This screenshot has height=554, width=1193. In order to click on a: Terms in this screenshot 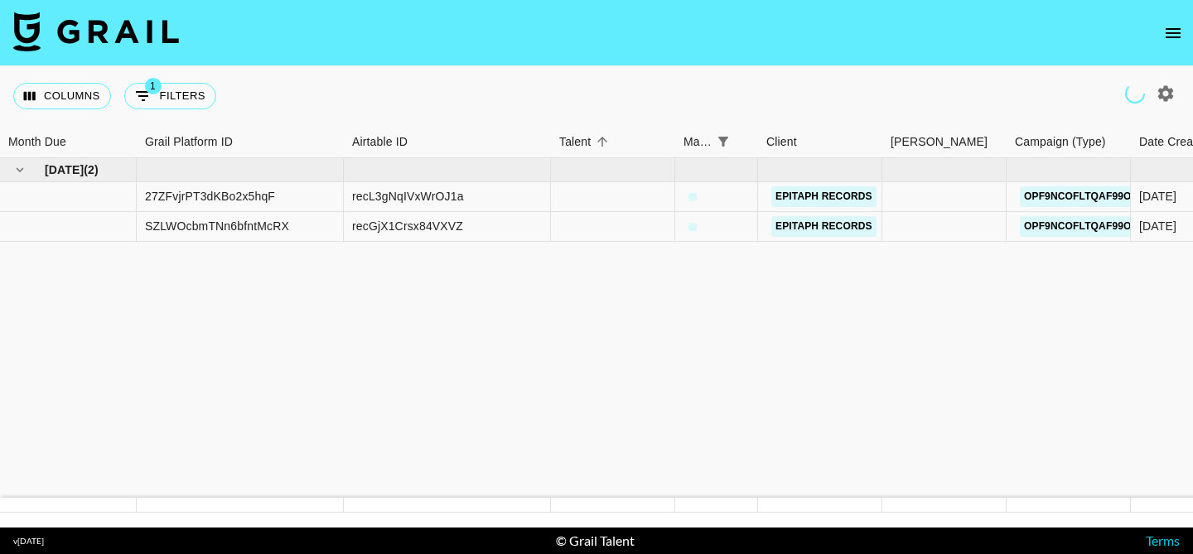, I will do `click(1163, 540)`.